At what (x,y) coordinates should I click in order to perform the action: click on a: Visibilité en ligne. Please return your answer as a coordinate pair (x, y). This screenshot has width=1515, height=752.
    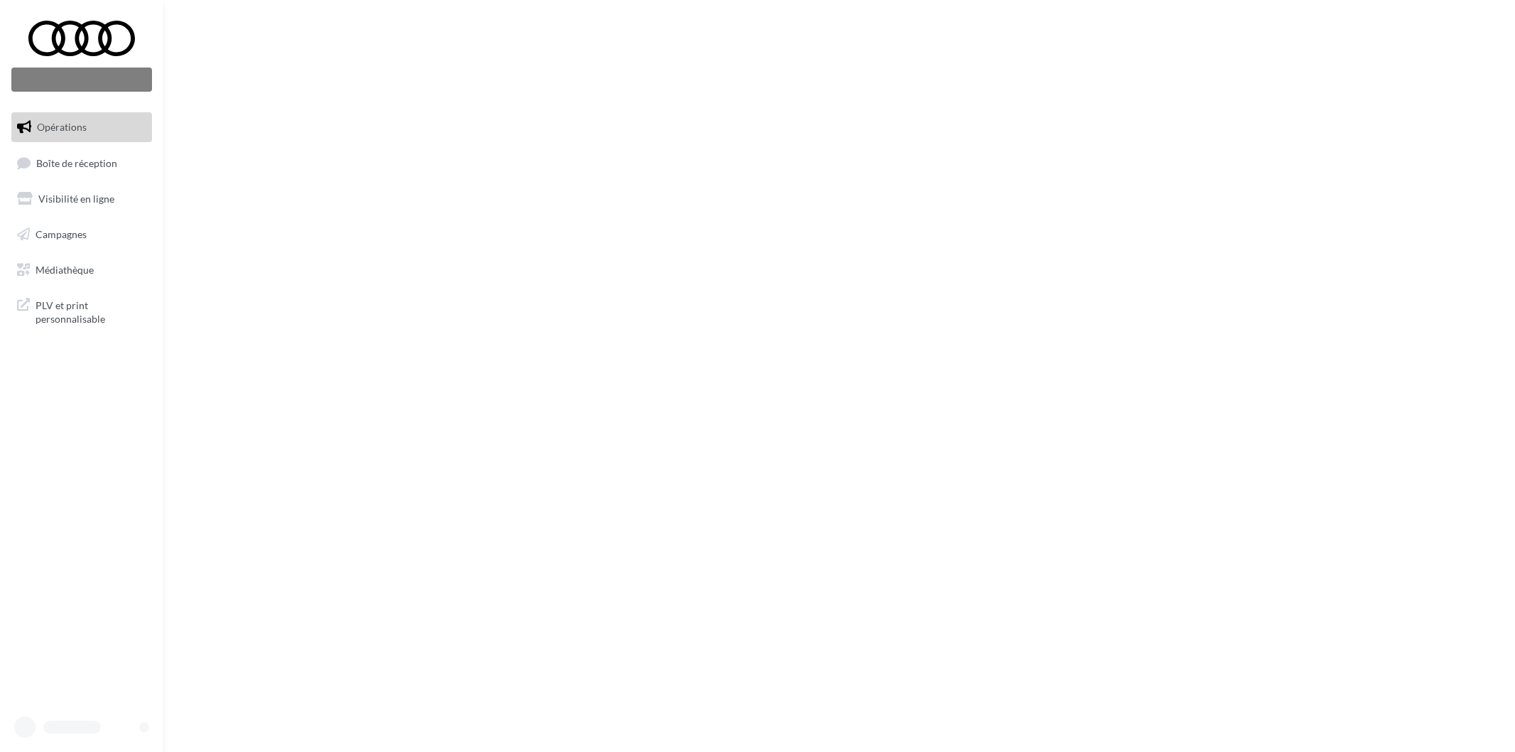
    Looking at the image, I should click on (82, 199).